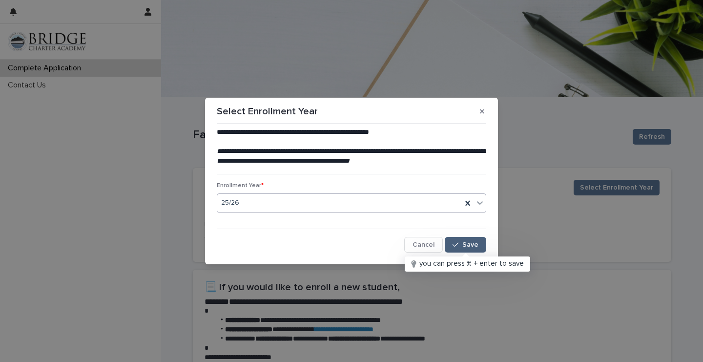 The image size is (703, 362). Describe the element at coordinates (240, 185) in the screenshot. I see `span: Enrollment Year` at that location.